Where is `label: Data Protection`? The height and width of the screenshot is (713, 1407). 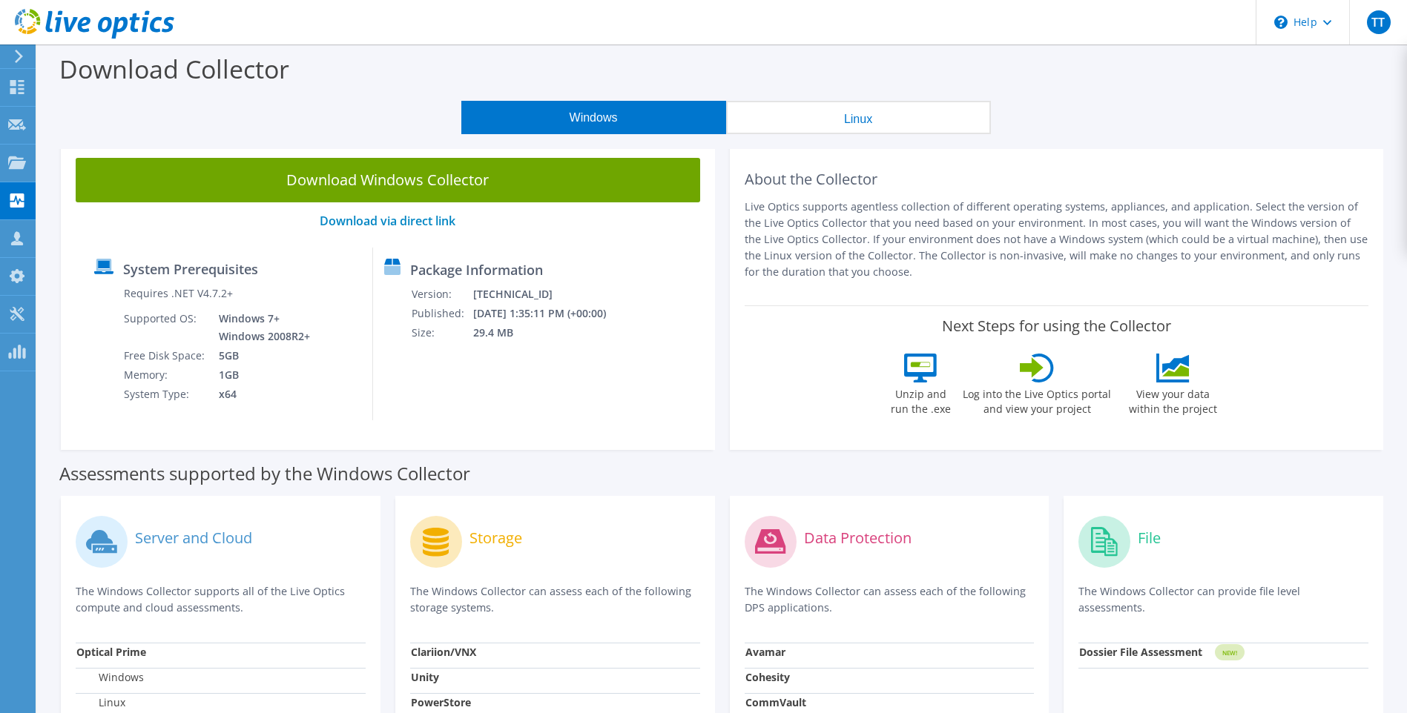 label: Data Protection is located at coordinates (857, 538).